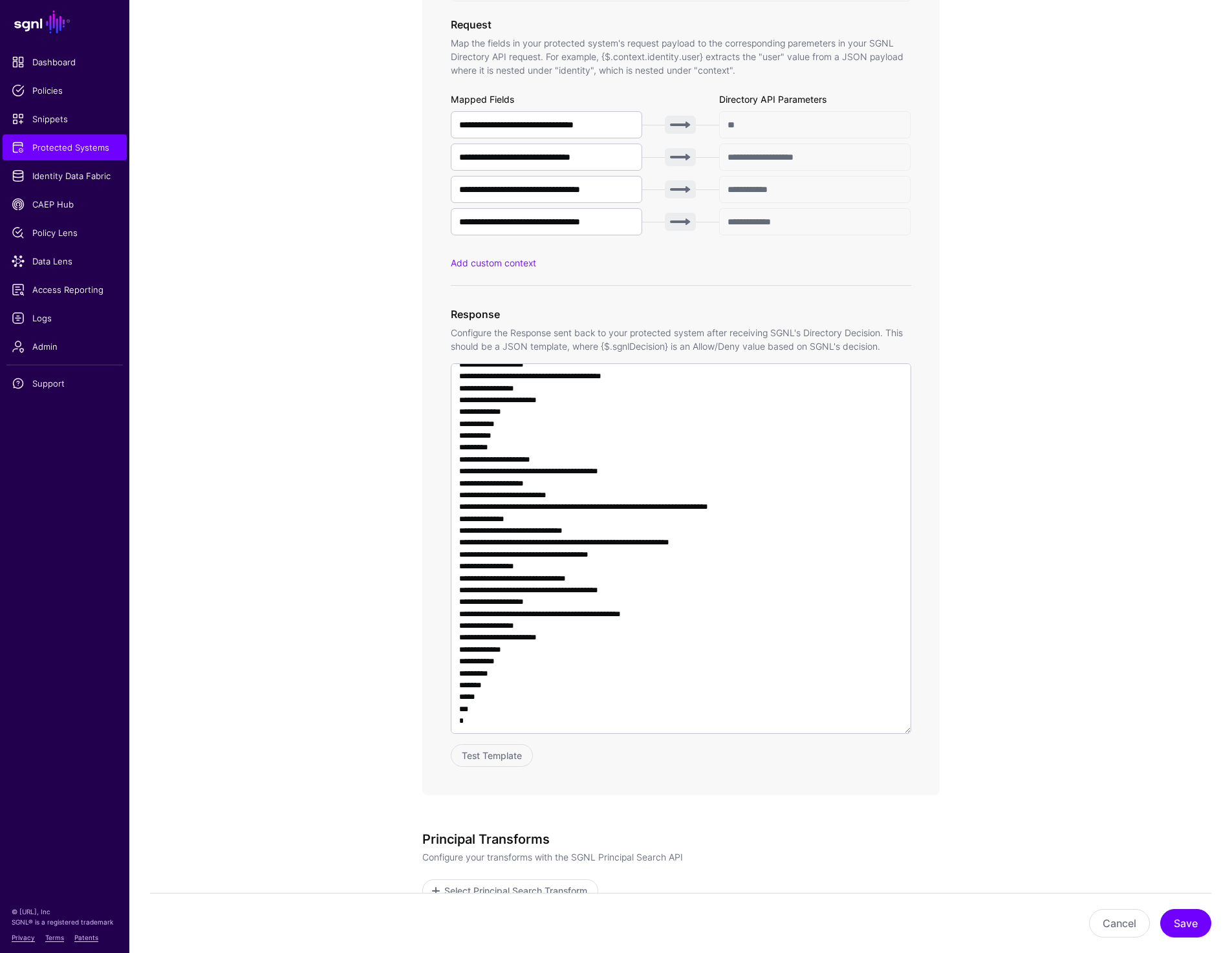  What do you see at coordinates (65, 91) in the screenshot?
I see `span: Policies` at bounding box center [65, 91].